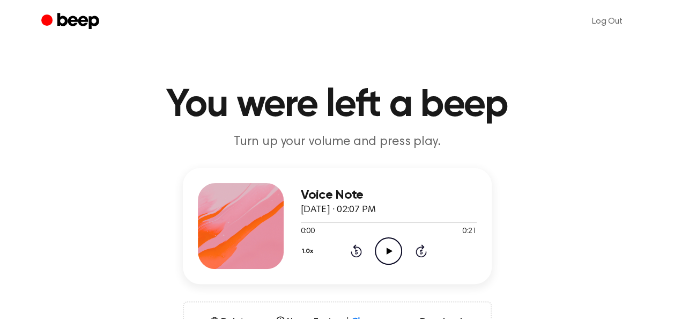  What do you see at coordinates (309, 251) in the screenshot?
I see `button: 1.0x` at bounding box center [309, 251].